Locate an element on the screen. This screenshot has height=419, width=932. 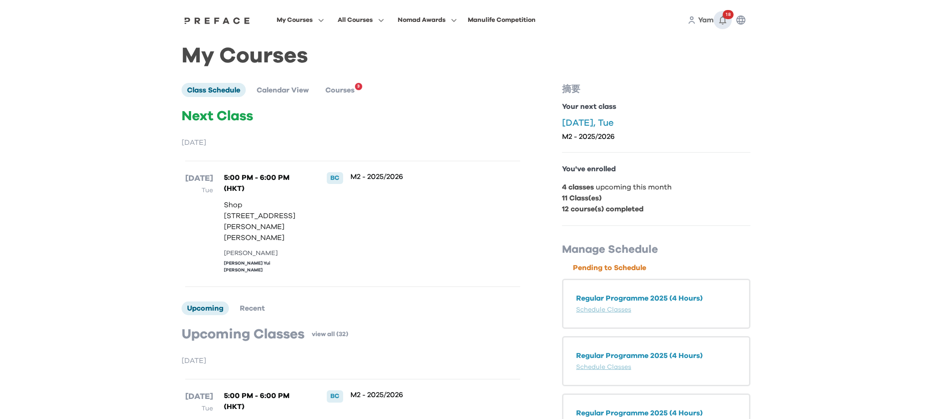
button: My Courses is located at coordinates (300, 20).